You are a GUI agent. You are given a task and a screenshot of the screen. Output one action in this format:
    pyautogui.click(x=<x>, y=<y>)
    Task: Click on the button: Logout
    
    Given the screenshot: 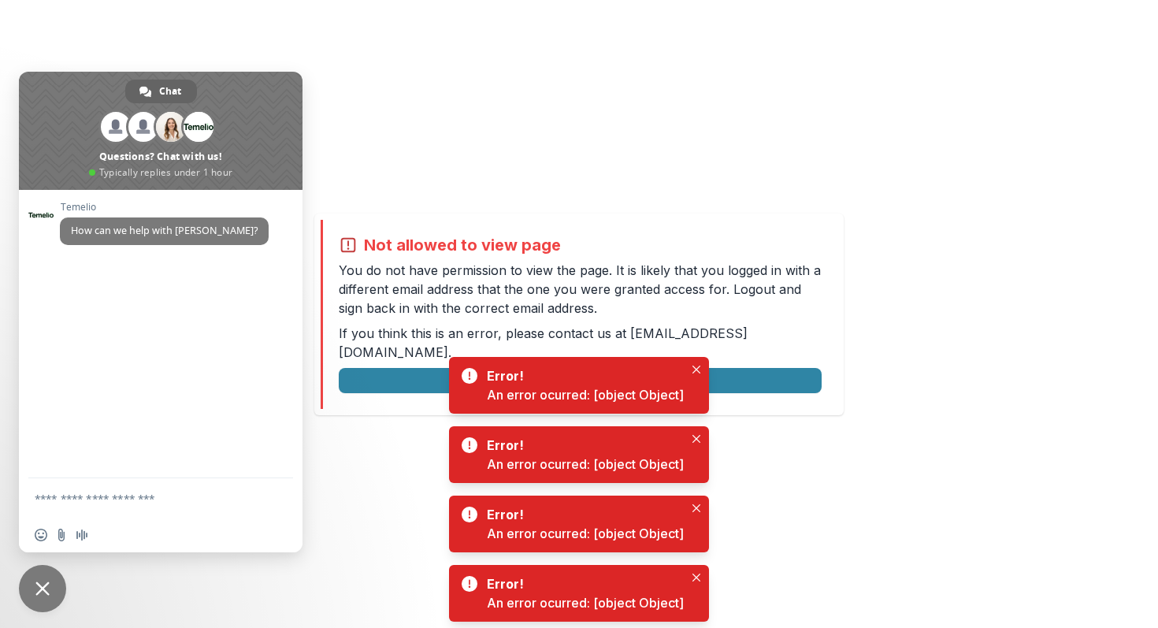 What is the action you would take?
    pyautogui.click(x=580, y=381)
    